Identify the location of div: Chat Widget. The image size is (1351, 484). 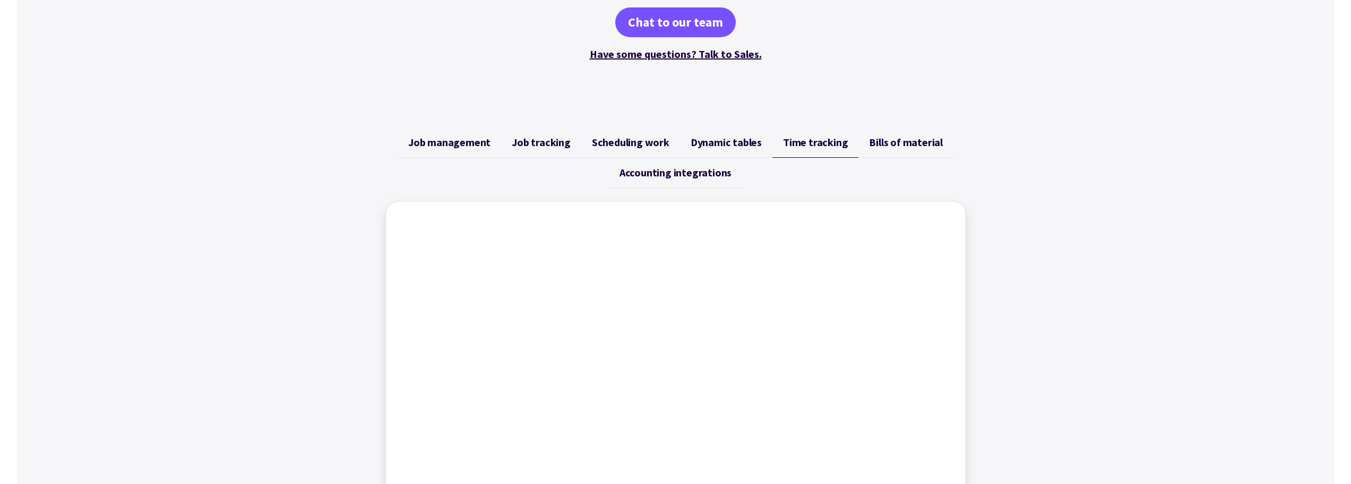
(1263, 426).